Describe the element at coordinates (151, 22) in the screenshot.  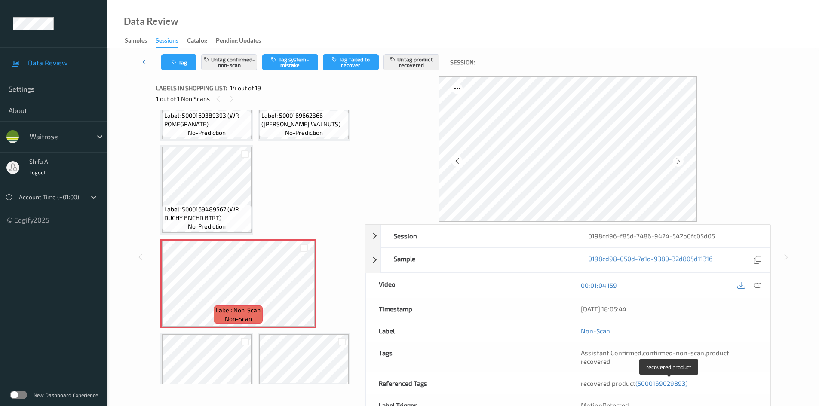
I see `div: Data Review` at that location.